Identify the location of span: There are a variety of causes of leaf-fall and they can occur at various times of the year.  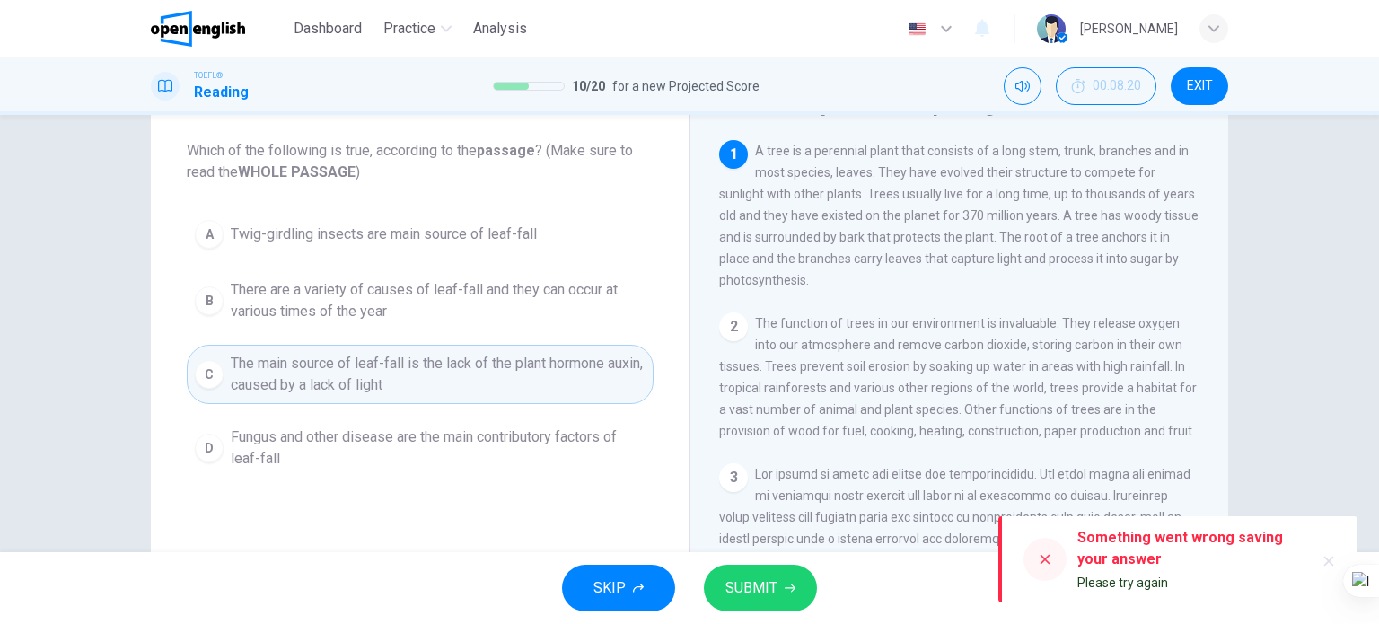
(438, 301).